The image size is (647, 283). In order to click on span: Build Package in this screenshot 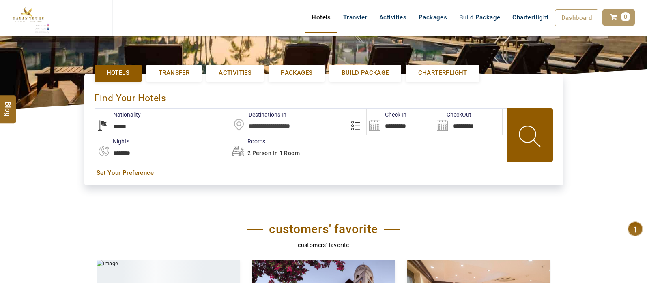, I will do `click(365, 73)`.